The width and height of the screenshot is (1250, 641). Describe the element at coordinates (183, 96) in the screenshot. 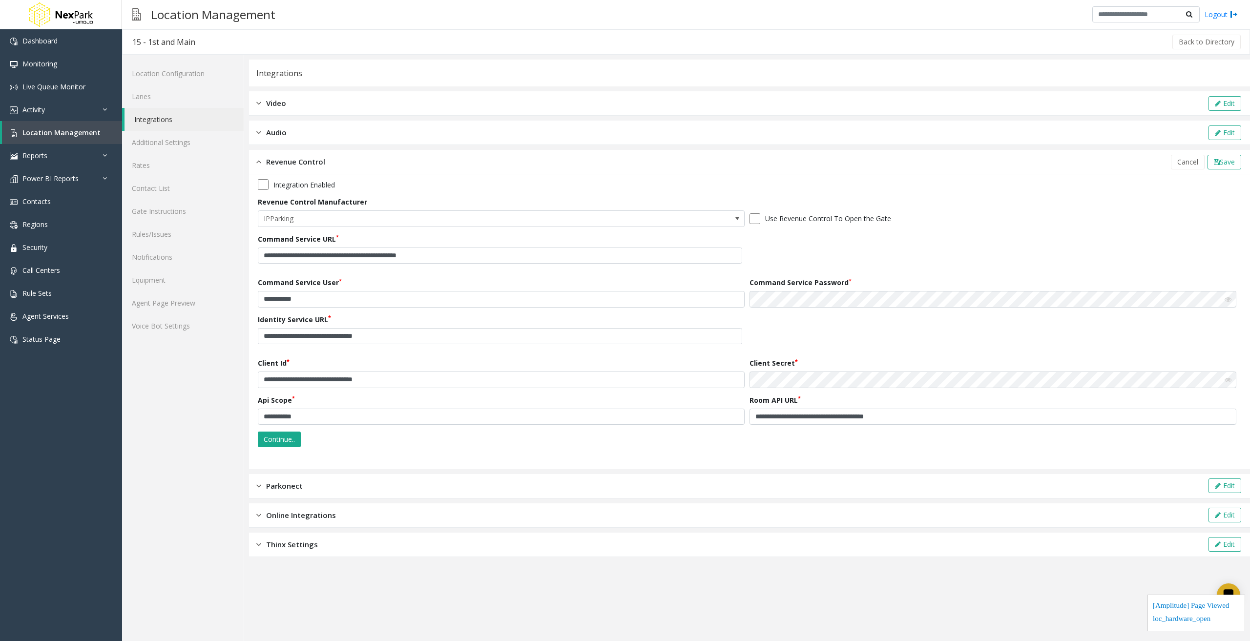

I see `a: Lanes` at that location.